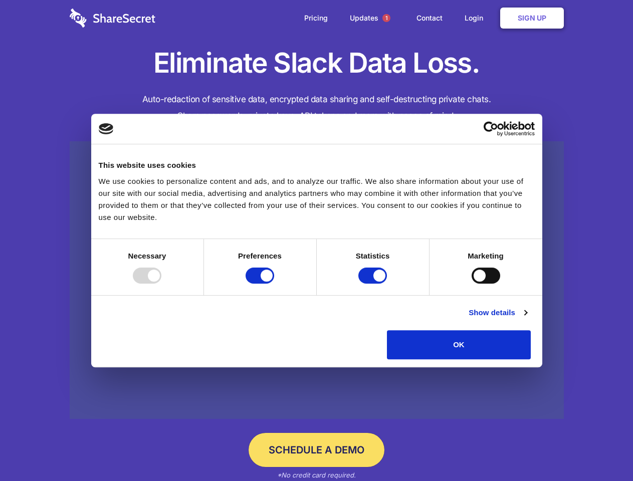 This screenshot has width=633, height=481. What do you see at coordinates (386, 18) in the screenshot?
I see `span: 1` at bounding box center [386, 18].